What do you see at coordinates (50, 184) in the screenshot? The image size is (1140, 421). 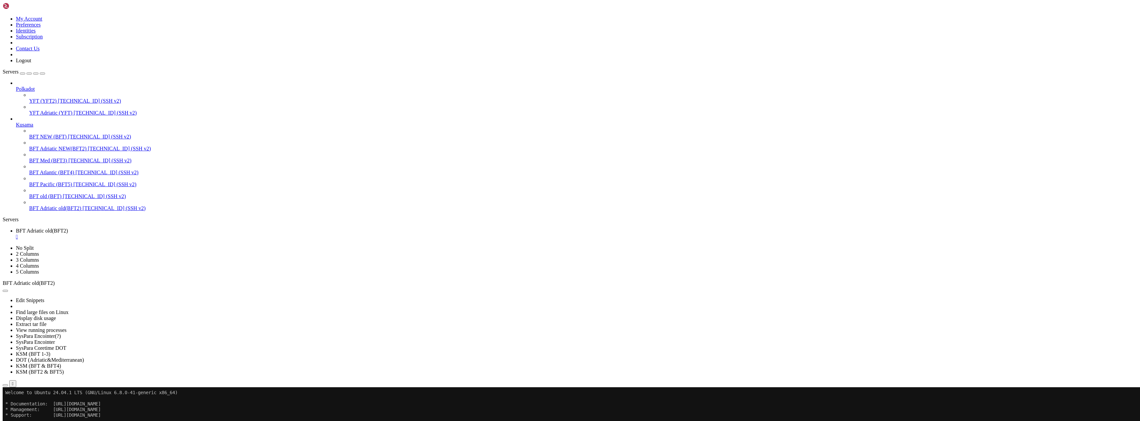 I see `span: BFT Pacific (BFT5)` at bounding box center [50, 184].